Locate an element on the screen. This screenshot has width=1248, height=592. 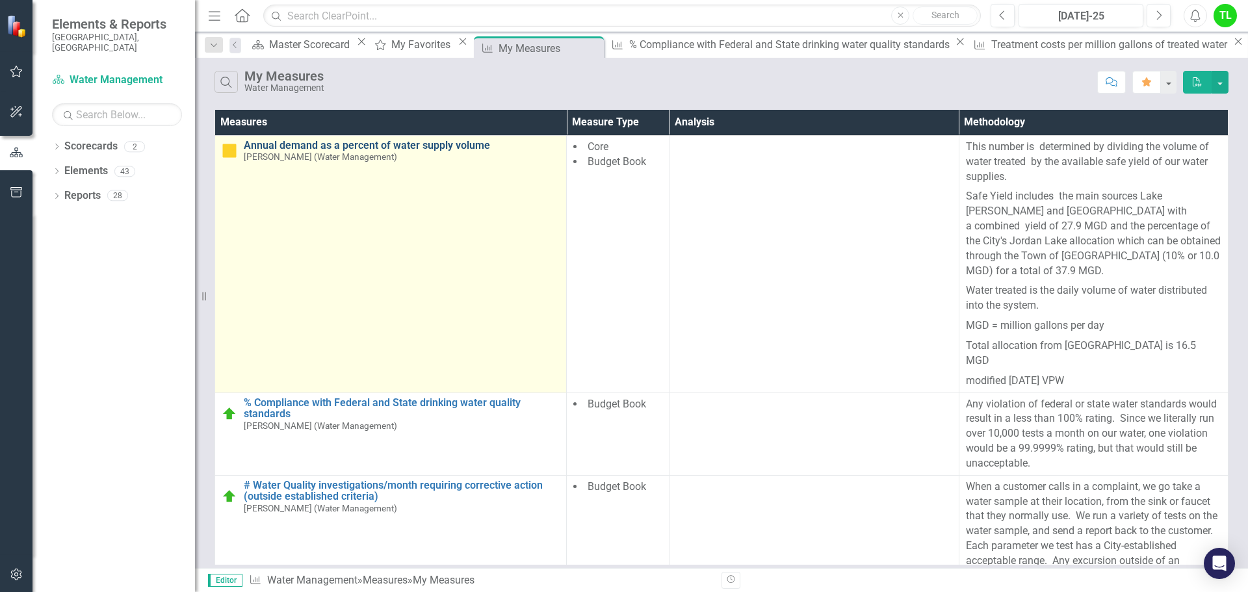
div: Treatment costs per million gallons of treated water is located at coordinates (1111, 44).